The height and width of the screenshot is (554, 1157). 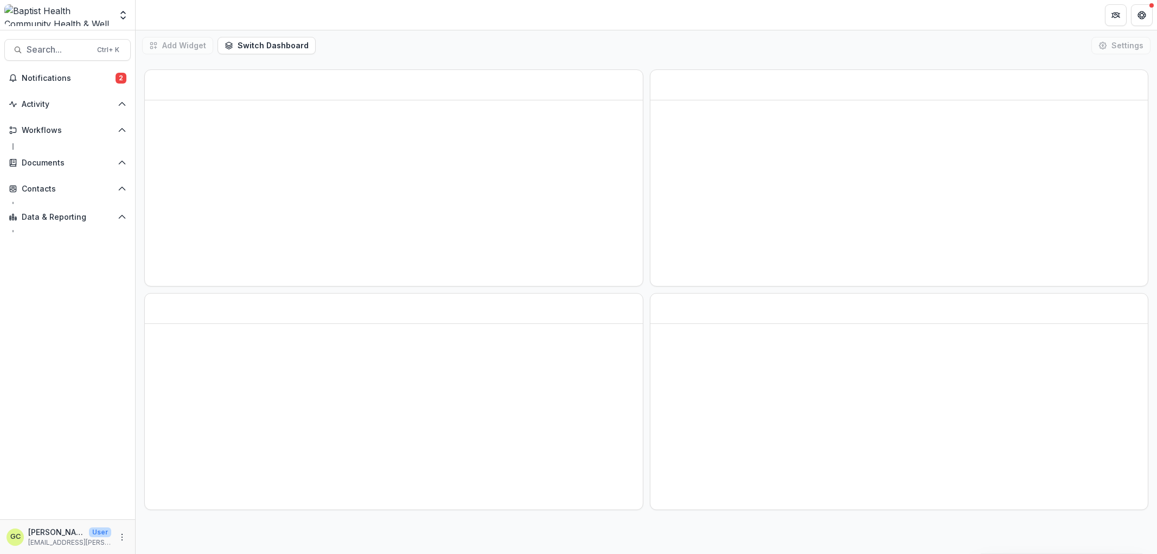 I want to click on span: Notifications, so click(x=68, y=78).